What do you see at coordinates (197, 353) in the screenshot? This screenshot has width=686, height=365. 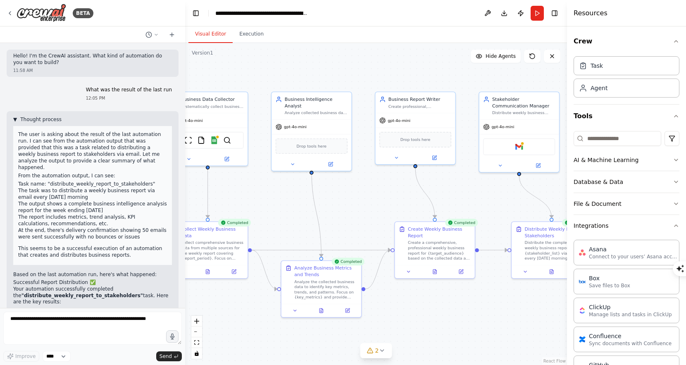 I see `button: toggle interactivity` at bounding box center [197, 353].